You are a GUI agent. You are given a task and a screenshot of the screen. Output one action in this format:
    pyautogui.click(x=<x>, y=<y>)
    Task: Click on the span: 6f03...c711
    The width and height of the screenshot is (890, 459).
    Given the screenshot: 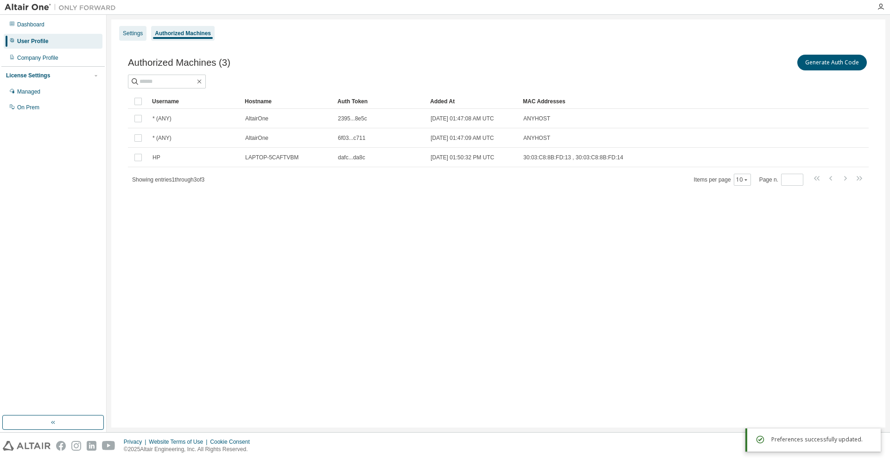 What is the action you would take?
    pyautogui.click(x=351, y=138)
    